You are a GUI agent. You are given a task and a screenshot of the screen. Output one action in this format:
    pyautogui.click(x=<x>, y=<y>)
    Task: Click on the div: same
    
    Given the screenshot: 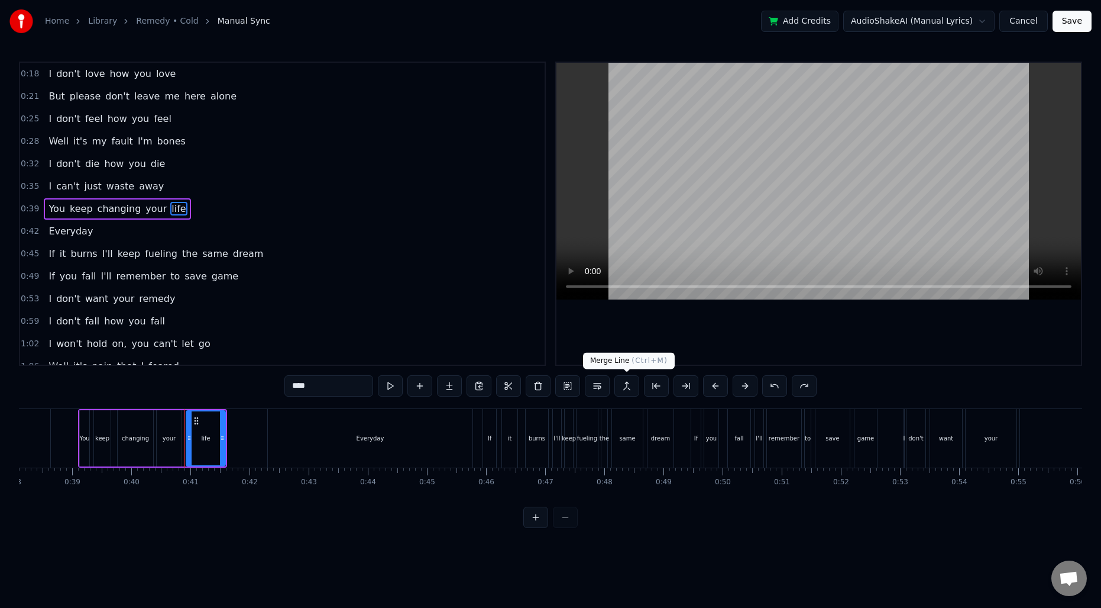 What is the action you would take?
    pyautogui.click(x=627, y=438)
    